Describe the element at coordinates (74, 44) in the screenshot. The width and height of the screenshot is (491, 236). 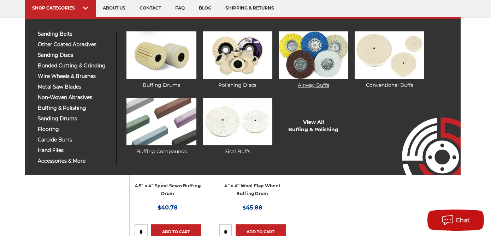
I see `span: other coated abrasives` at that location.